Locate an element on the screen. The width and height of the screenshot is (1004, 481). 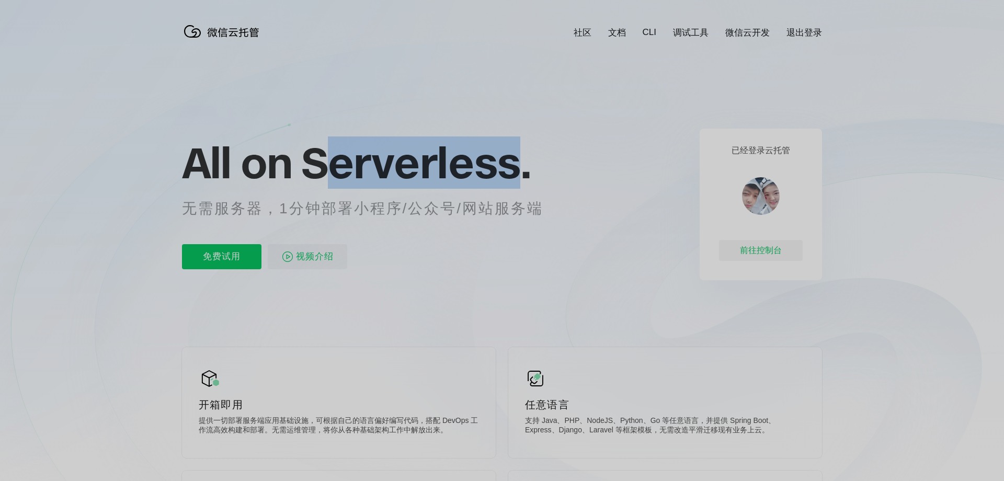
div: 前往控制台 is located at coordinates (761, 251).